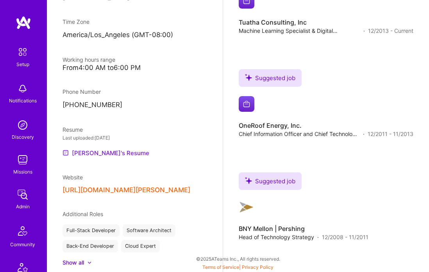  What do you see at coordinates (76, 22) in the screenshot?
I see `span: Time Zone` at bounding box center [76, 22].